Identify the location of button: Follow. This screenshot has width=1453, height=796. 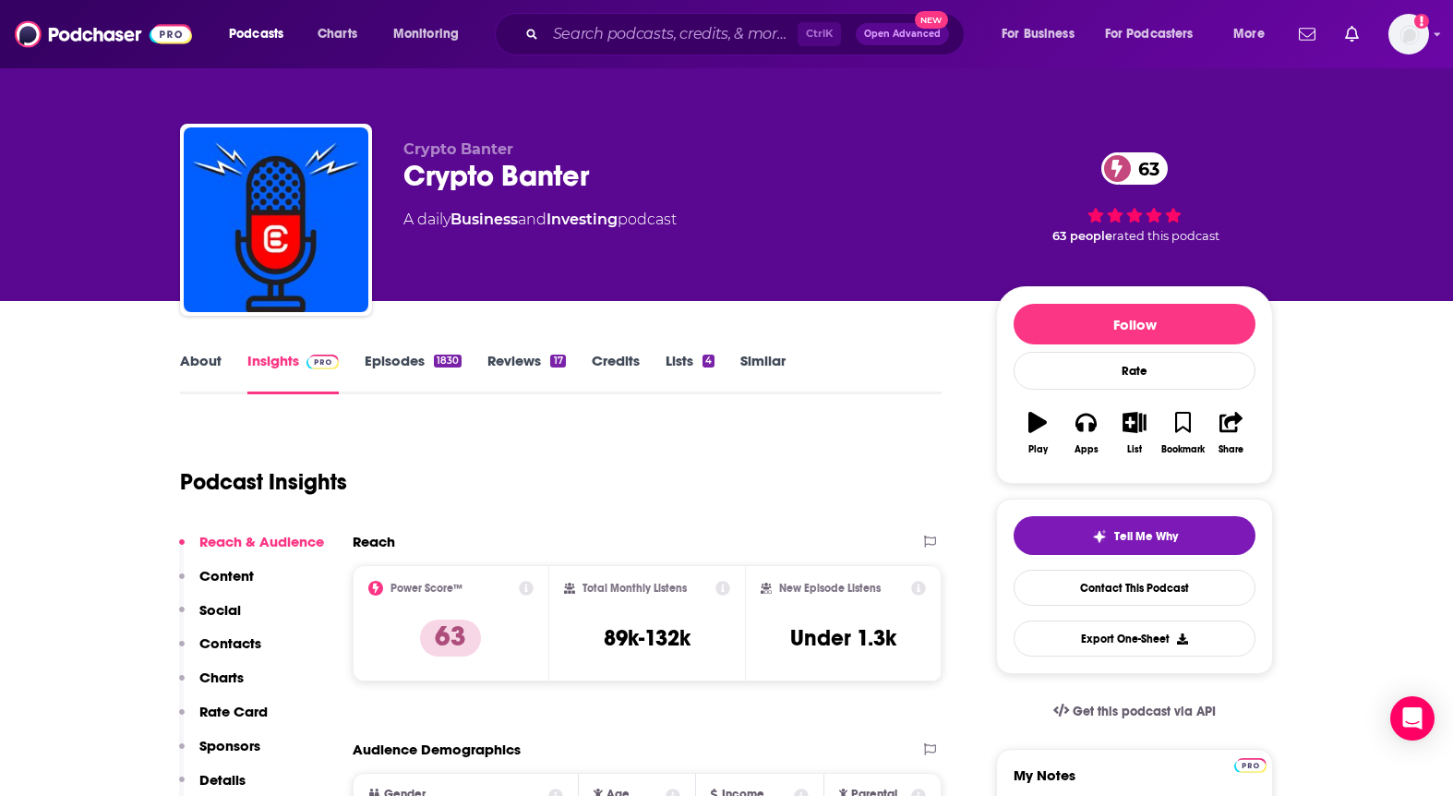
(1135, 324).